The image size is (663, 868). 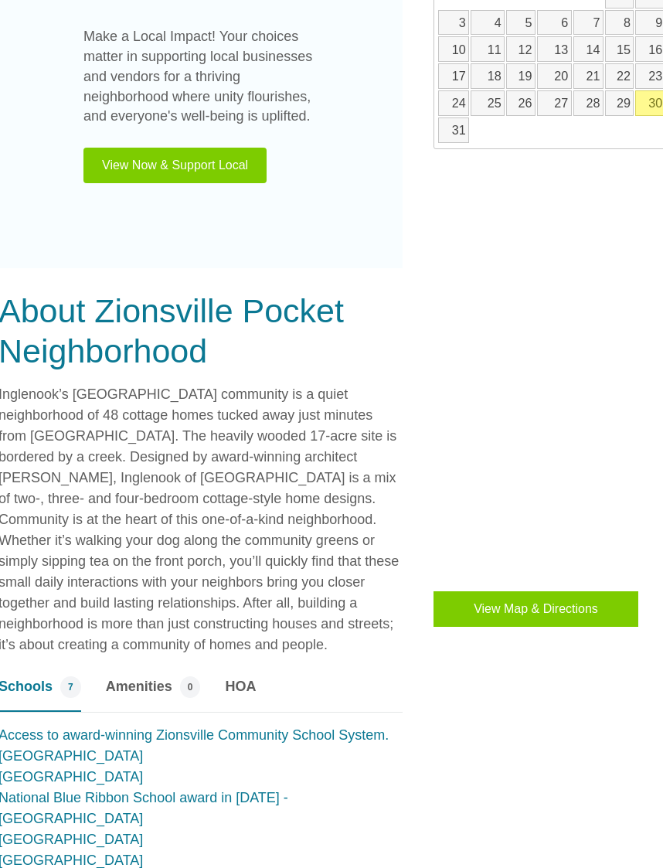 What do you see at coordinates (488, 22) in the screenshot?
I see `a: 4` at bounding box center [488, 22].